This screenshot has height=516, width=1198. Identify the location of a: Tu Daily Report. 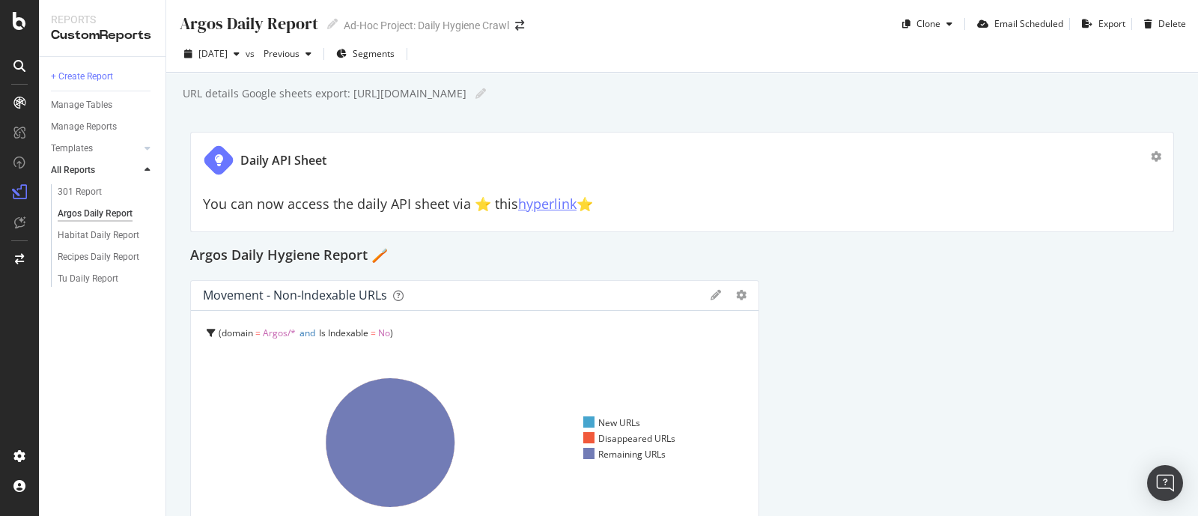
(106, 279).